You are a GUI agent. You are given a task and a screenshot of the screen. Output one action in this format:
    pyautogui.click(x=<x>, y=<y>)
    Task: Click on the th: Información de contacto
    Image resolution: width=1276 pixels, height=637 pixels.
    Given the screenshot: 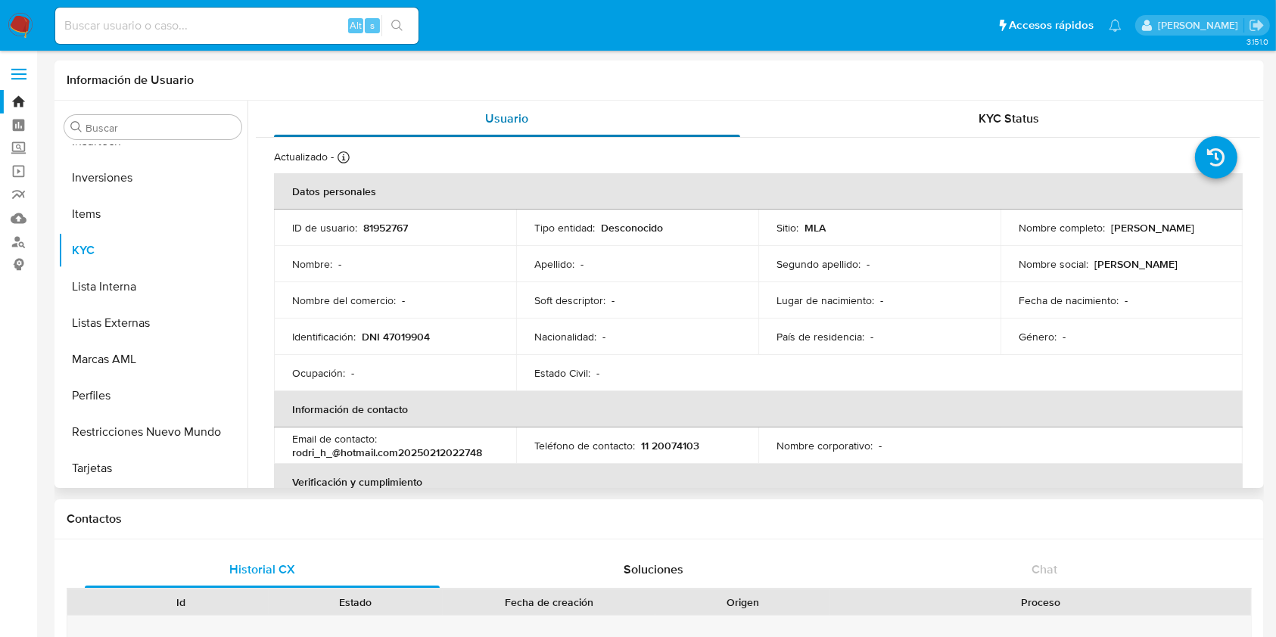 What is the action you would take?
    pyautogui.click(x=758, y=409)
    